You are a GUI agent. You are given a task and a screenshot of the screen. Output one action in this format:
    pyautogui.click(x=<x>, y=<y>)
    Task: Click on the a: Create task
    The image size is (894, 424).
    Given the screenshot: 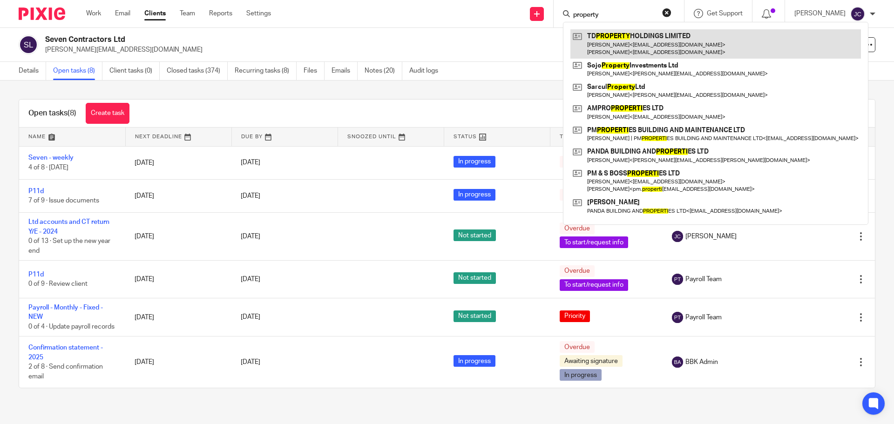 What is the action you would take?
    pyautogui.click(x=108, y=113)
    